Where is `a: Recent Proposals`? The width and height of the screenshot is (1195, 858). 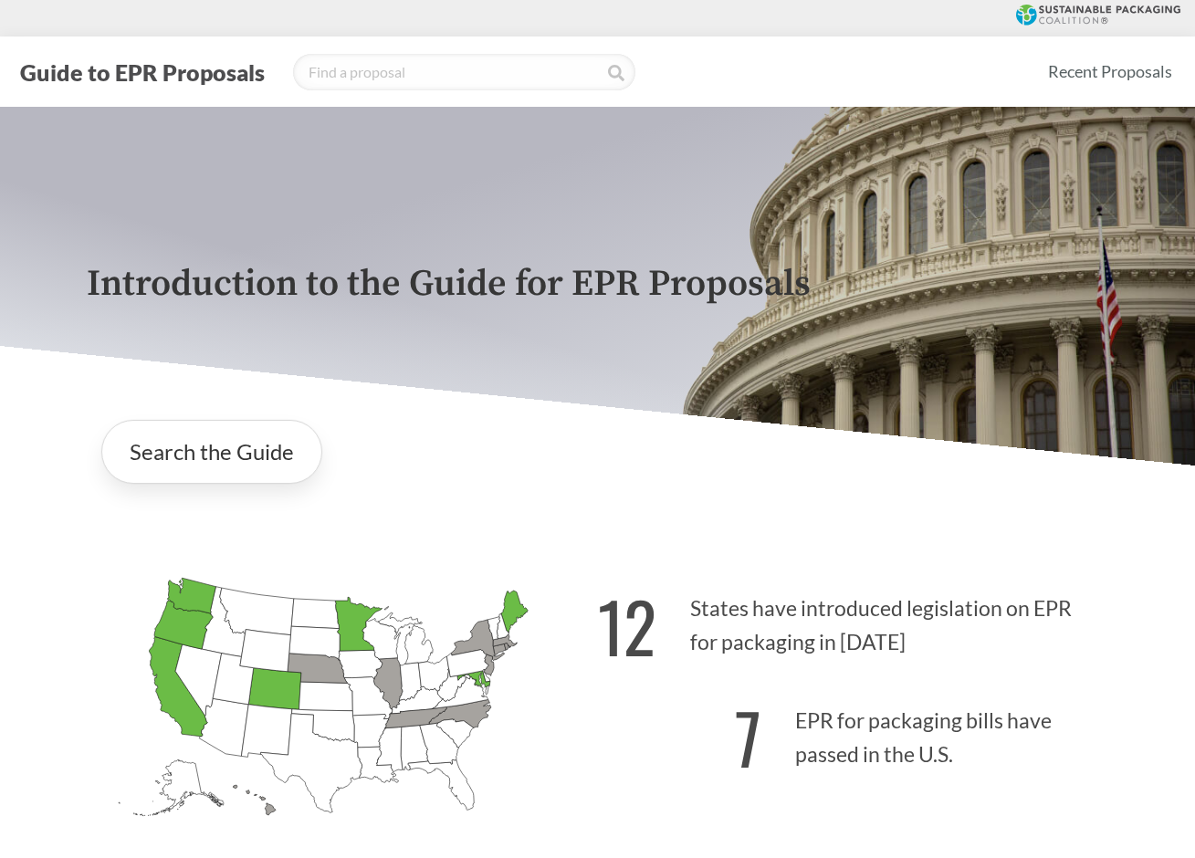 a: Recent Proposals is located at coordinates (1110, 71).